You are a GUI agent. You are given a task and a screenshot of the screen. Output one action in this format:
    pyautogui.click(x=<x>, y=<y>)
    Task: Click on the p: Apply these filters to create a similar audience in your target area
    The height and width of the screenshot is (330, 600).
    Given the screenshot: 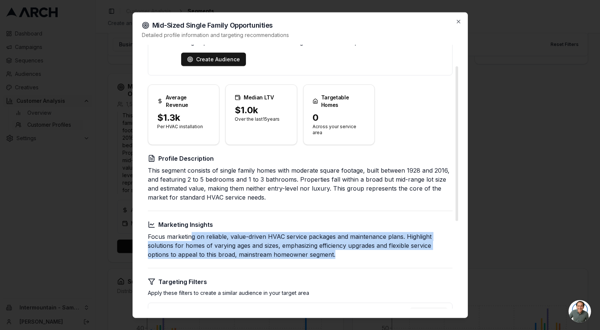 What is the action you would take?
    pyautogui.click(x=300, y=293)
    